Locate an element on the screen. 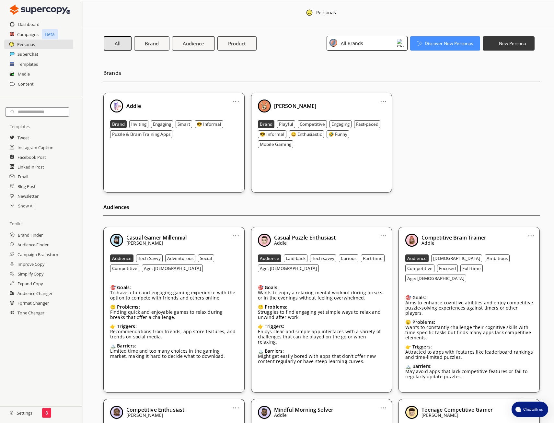  b: Playful is located at coordinates (286, 124).